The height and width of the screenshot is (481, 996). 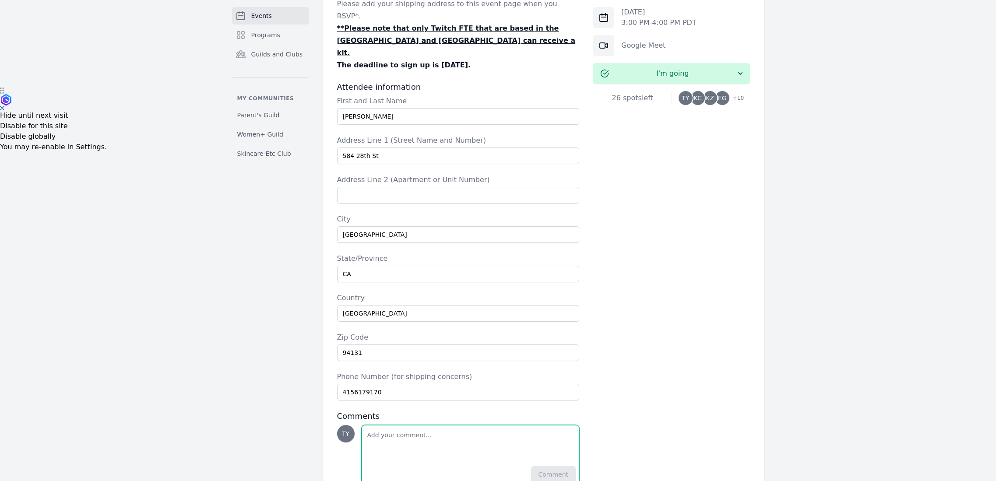 I want to click on span: Women+ Guild, so click(x=260, y=134).